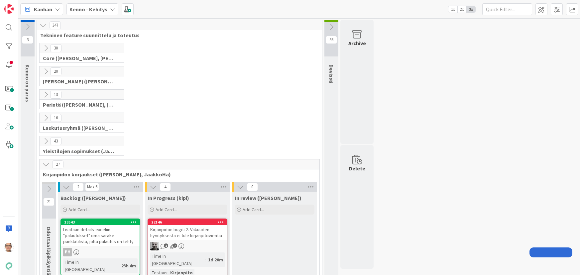  What do you see at coordinates (9, 9) in the screenshot?
I see `img: Visit kanbanzone.com` at bounding box center [9, 9].